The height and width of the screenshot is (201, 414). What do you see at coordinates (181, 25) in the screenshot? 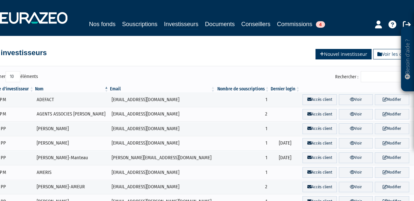
I see `a: Investisseurs` at bounding box center [181, 25].